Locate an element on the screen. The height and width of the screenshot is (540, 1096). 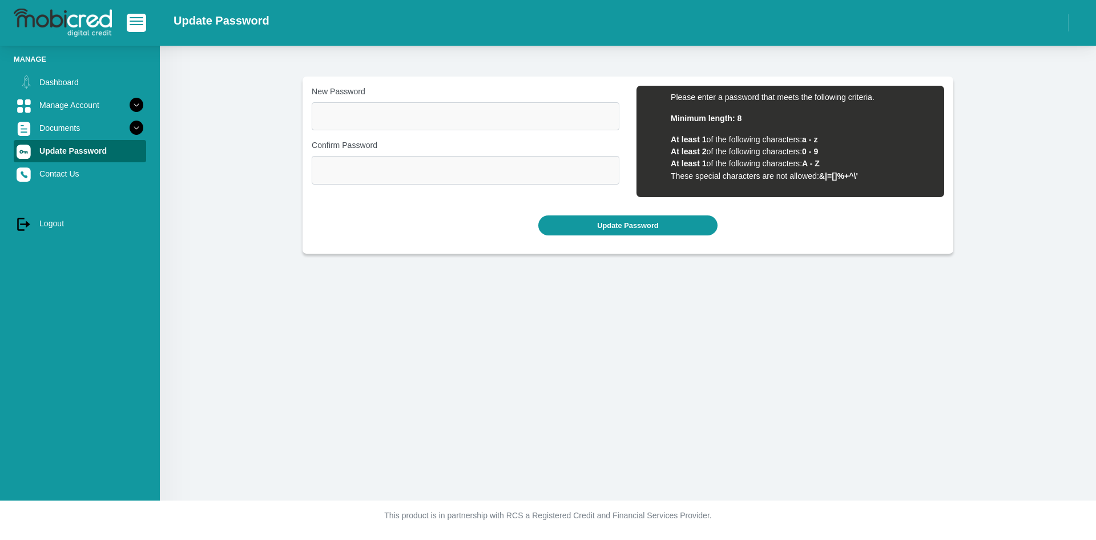
a: Documents is located at coordinates (80, 128).